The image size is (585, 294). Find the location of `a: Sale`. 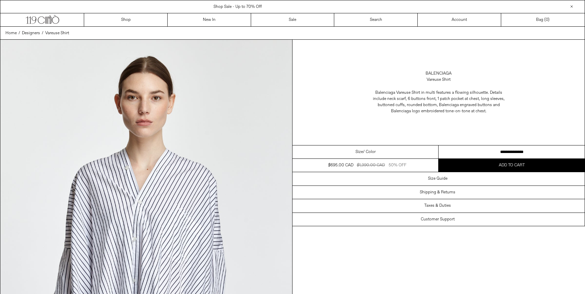

a: Sale is located at coordinates (293, 20).